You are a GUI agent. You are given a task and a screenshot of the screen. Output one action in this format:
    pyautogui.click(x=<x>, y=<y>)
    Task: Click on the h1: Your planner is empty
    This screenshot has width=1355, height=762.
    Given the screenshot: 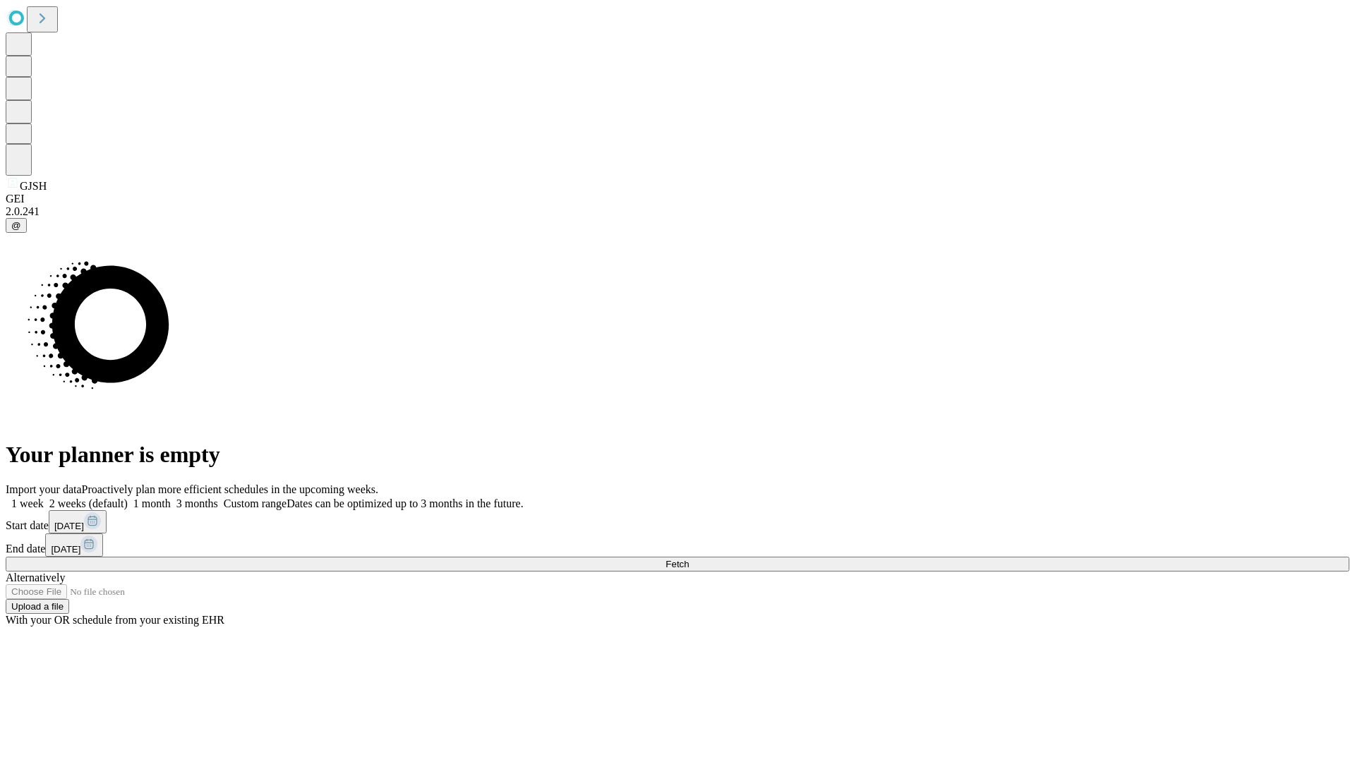 What is the action you would take?
    pyautogui.click(x=677, y=454)
    